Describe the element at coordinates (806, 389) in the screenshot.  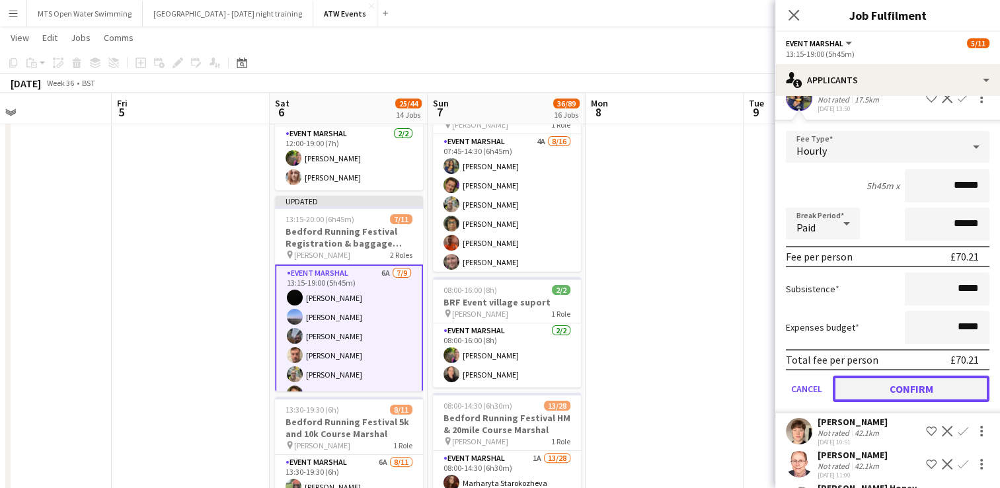
I see `button: Cancel` at that location.